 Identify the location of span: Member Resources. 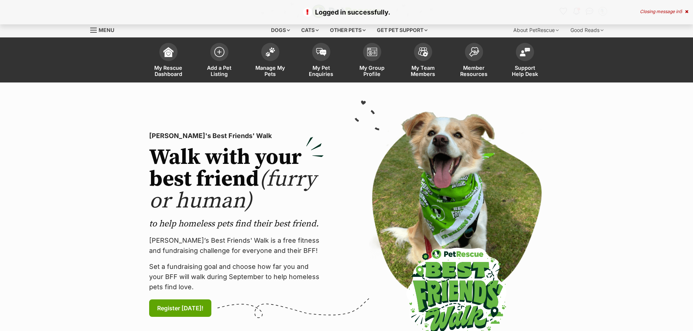
(474, 71).